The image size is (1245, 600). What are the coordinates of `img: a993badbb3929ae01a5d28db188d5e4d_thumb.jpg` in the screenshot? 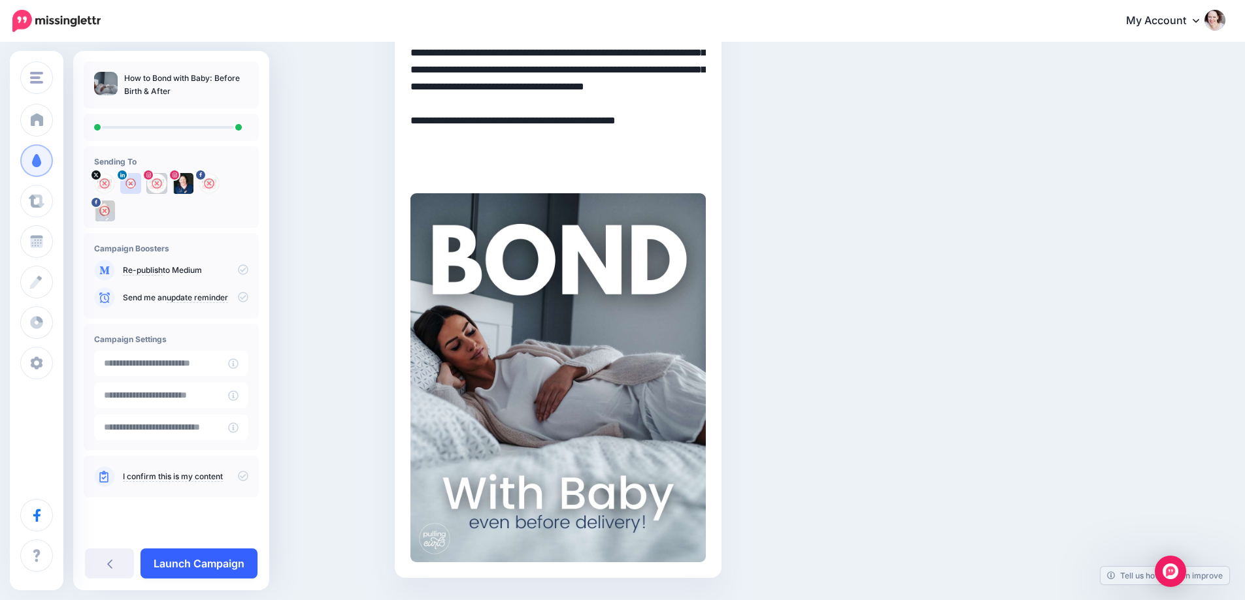 It's located at (106, 84).